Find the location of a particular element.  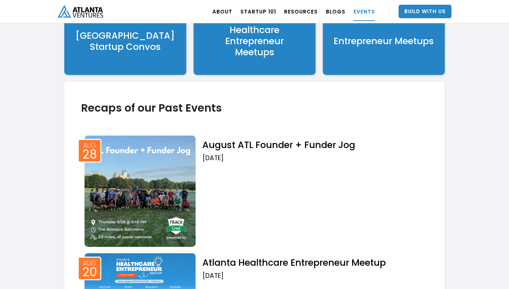

a: BLOGS is located at coordinates (336, 11).